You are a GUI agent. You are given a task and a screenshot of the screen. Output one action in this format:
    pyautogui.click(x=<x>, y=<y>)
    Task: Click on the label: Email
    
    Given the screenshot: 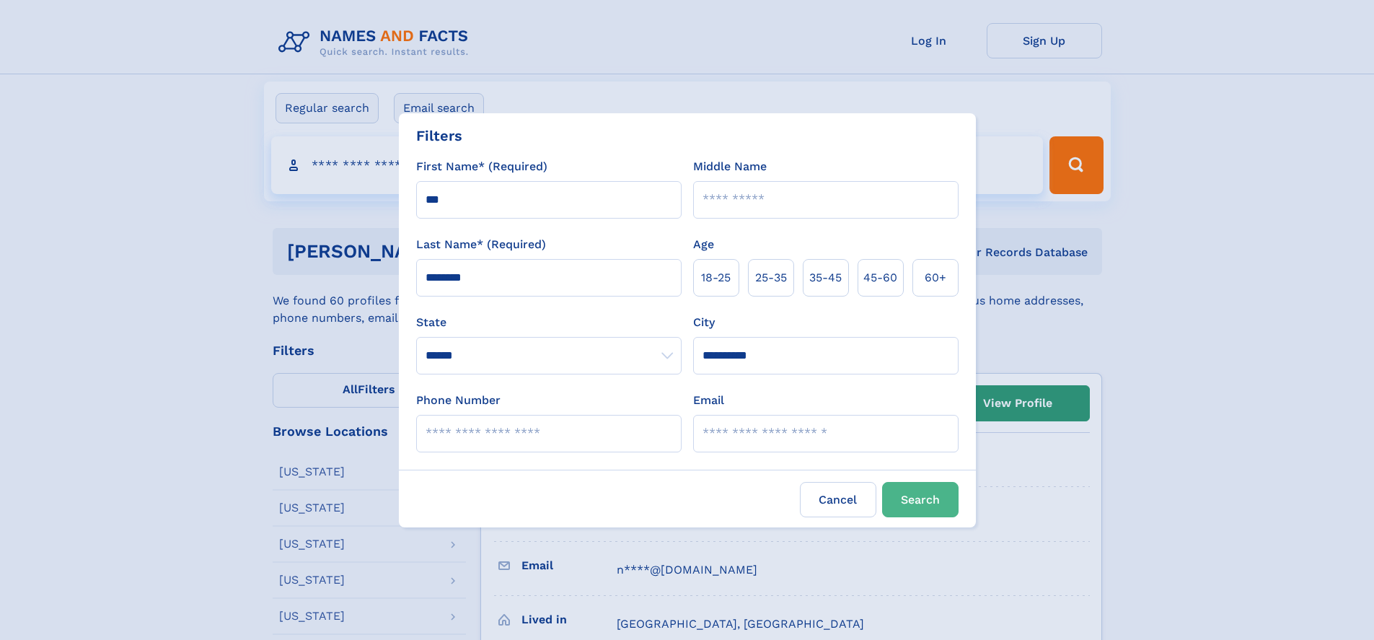 What is the action you would take?
    pyautogui.click(x=709, y=400)
    